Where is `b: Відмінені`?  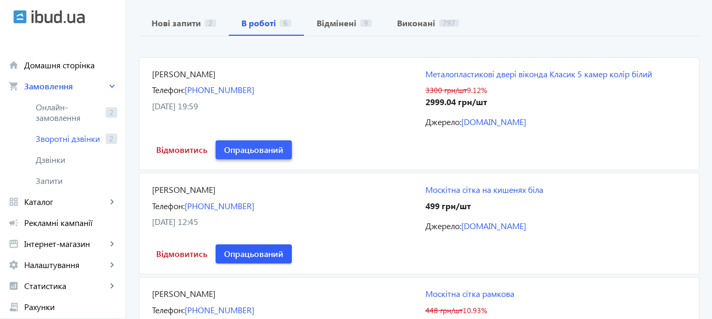 b: Відмінені is located at coordinates (336, 23).